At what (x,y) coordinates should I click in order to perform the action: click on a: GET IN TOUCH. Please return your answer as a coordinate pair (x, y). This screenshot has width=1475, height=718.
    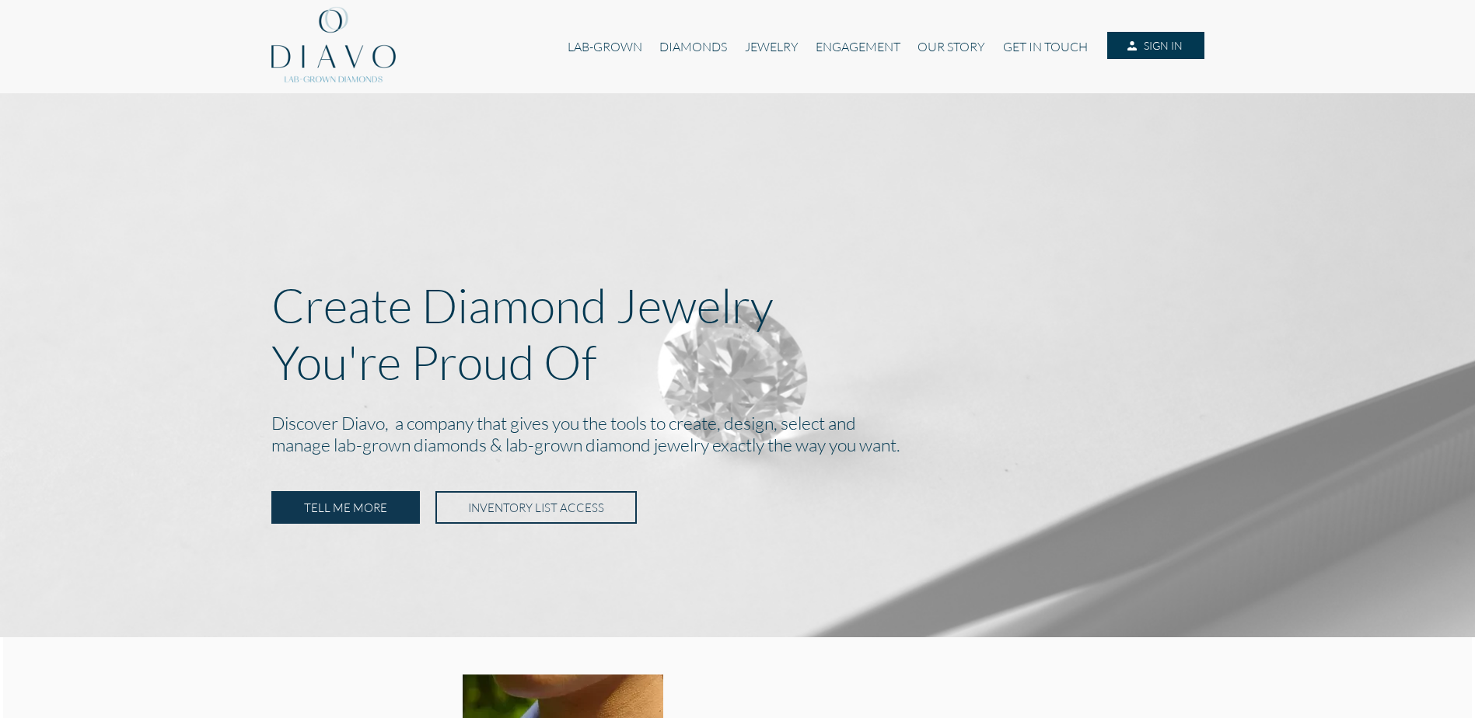
    Looking at the image, I should click on (1045, 47).